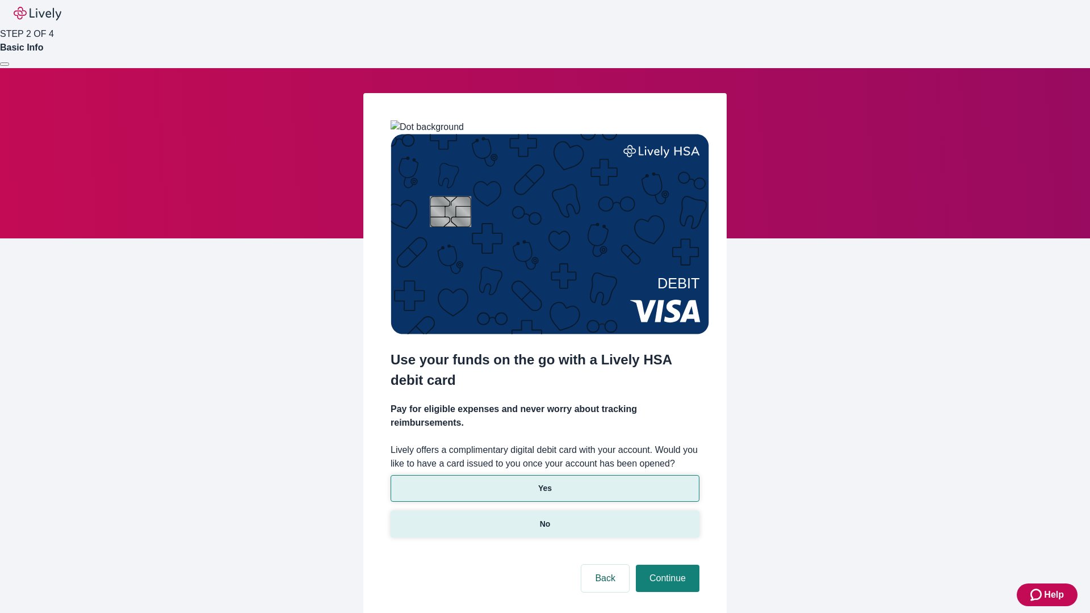 The height and width of the screenshot is (613, 1090). What do you see at coordinates (545, 524) in the screenshot?
I see `p: No` at bounding box center [545, 524].